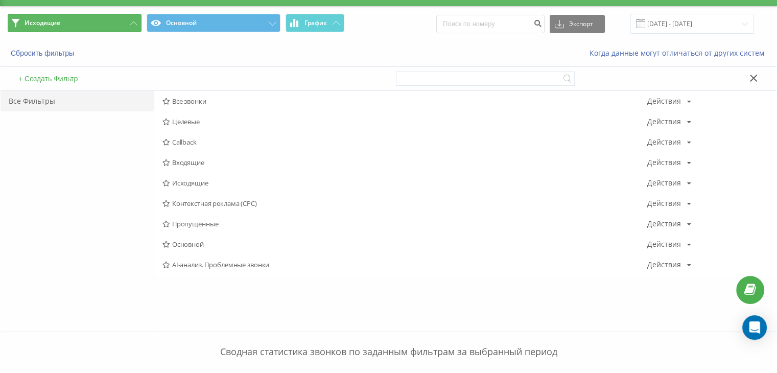  Describe the element at coordinates (577, 24) in the screenshot. I see `button: Экспорт` at that location.